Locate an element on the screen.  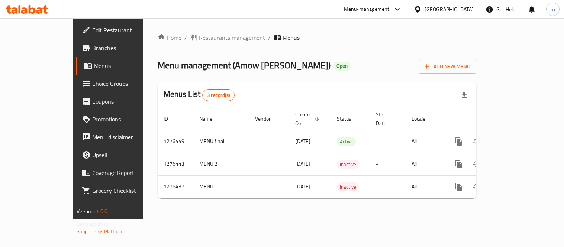
td: 1276437 is located at coordinates (176, 187).